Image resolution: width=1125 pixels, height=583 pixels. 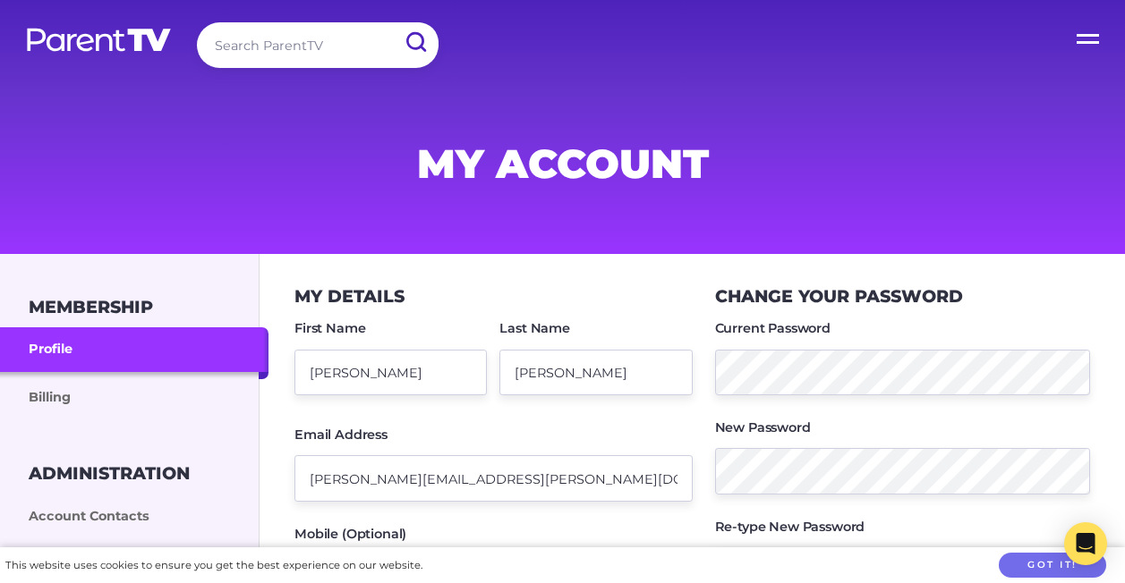 What do you see at coordinates (838, 296) in the screenshot?
I see `h3: Change your Password` at bounding box center [838, 296].